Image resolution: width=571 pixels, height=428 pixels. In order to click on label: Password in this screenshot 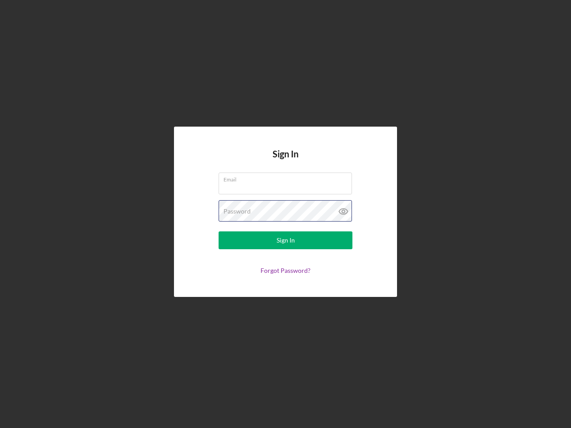, I will do `click(237, 211)`.